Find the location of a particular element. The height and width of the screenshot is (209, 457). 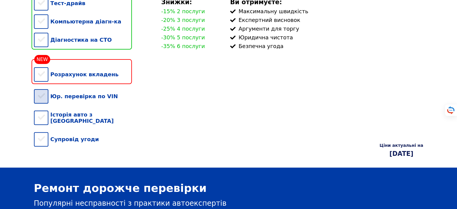

div: -35% 6 послуги is located at coordinates (183, 46).